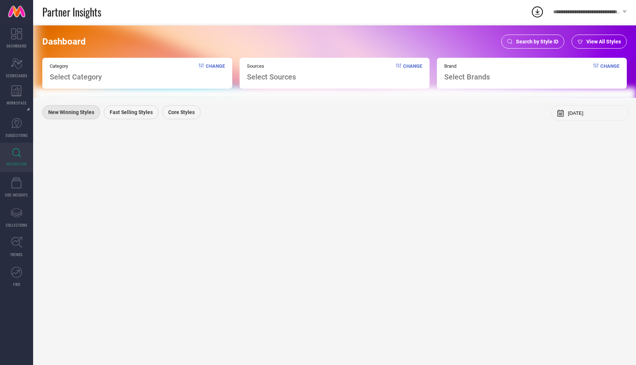 This screenshot has width=636, height=365. Describe the element at coordinates (76, 77) in the screenshot. I see `span: Select Category` at that location.